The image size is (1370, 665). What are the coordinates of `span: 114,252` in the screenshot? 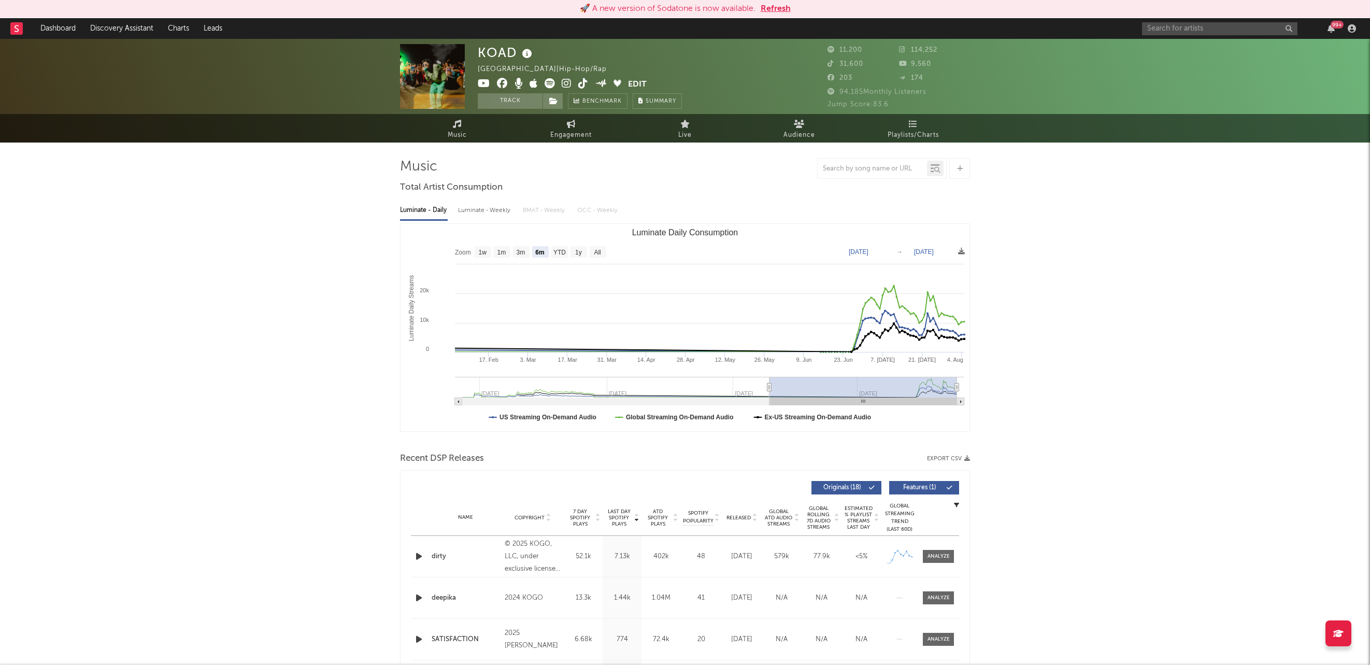 It's located at (918, 50).